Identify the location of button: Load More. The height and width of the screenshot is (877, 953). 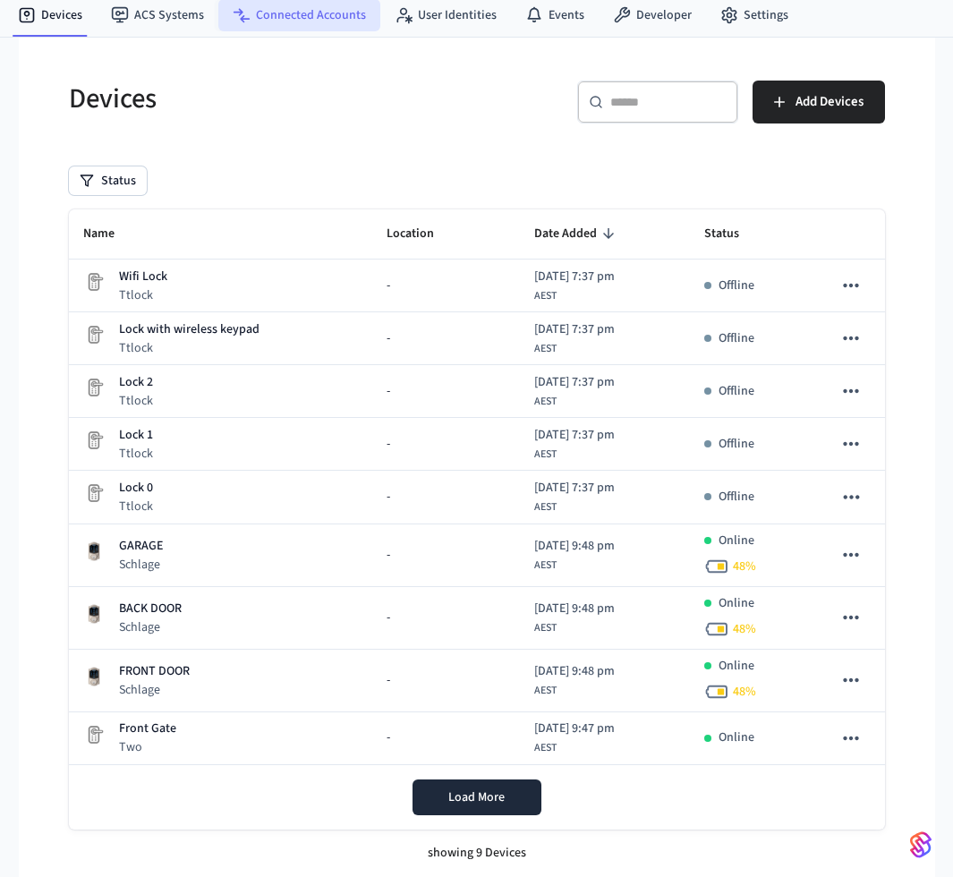
(477, 797).